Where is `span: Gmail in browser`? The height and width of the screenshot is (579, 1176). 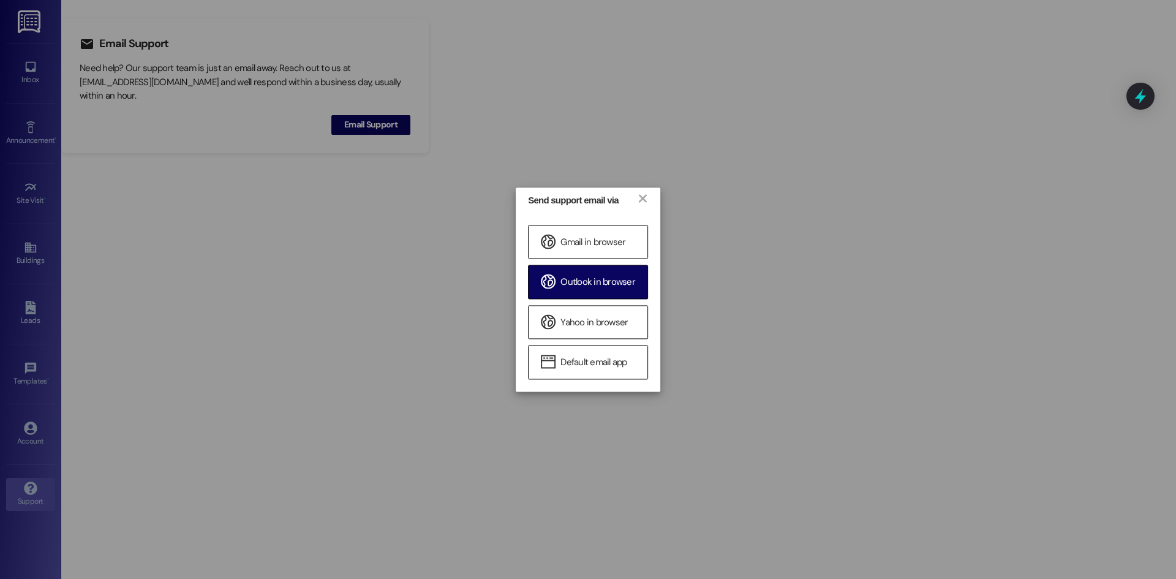
span: Gmail in browser is located at coordinates (593, 242).